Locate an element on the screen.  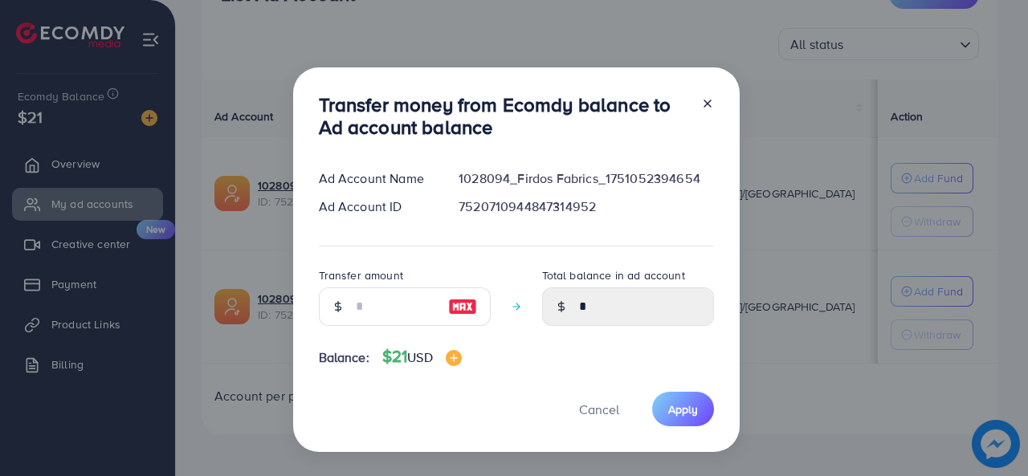
div: 7520710944847314952 is located at coordinates (585, 206).